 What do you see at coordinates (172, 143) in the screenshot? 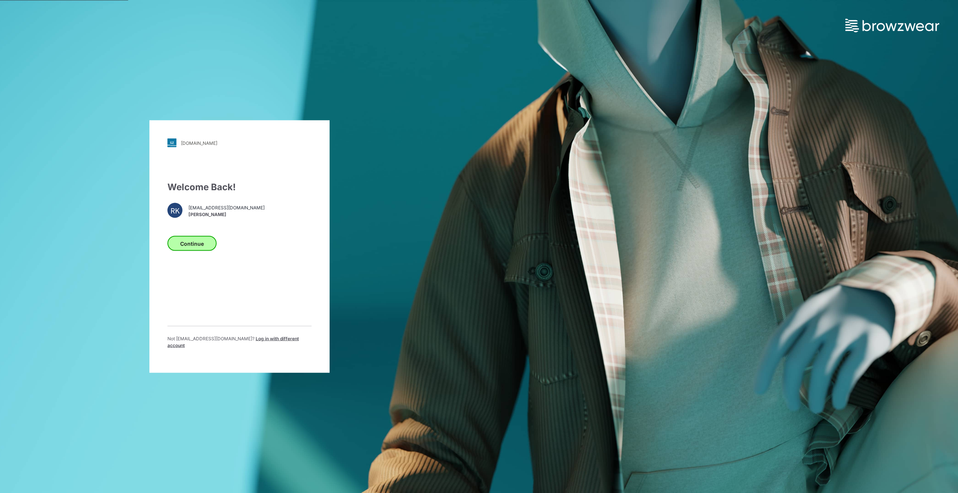
I see `img: stylezone-logo.562084cfcfab977791bfbf7441f1a819.svg` at bounding box center [172, 143].